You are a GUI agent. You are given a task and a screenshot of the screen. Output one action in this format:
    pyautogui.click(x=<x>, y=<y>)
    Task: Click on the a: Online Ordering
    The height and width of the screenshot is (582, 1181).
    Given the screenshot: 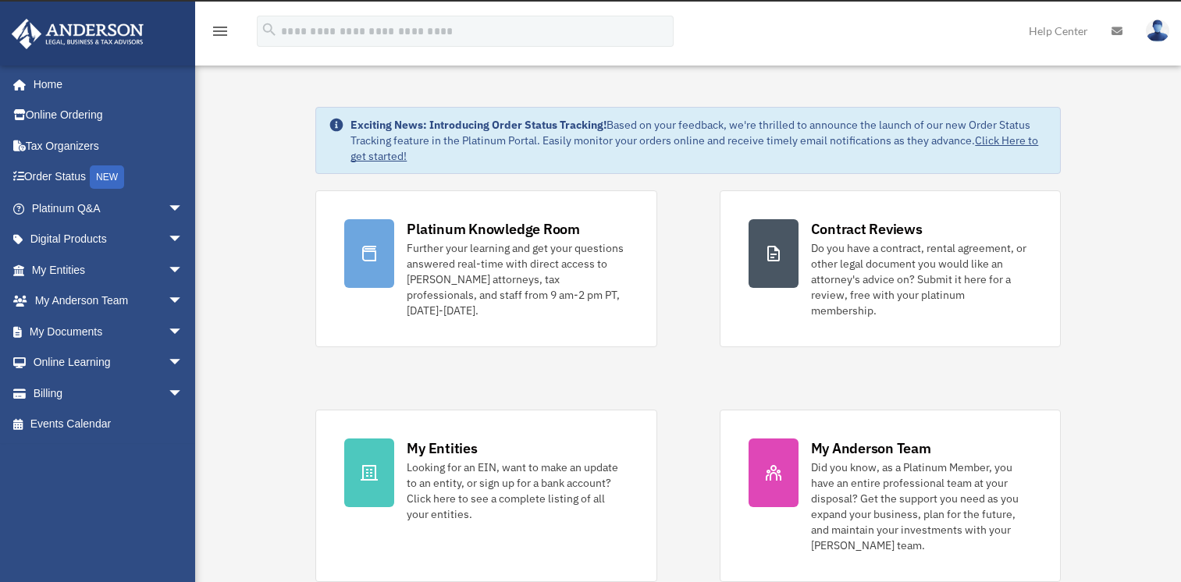 What is the action you would take?
    pyautogui.click(x=109, y=116)
    